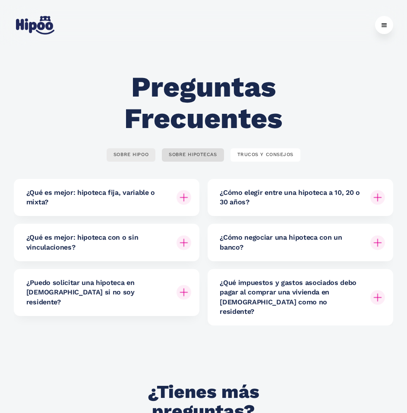  What do you see at coordinates (291, 242) in the screenshot?
I see `h6: ¿Cómo negociar una hipoteca con un banco?` at bounding box center [291, 242].